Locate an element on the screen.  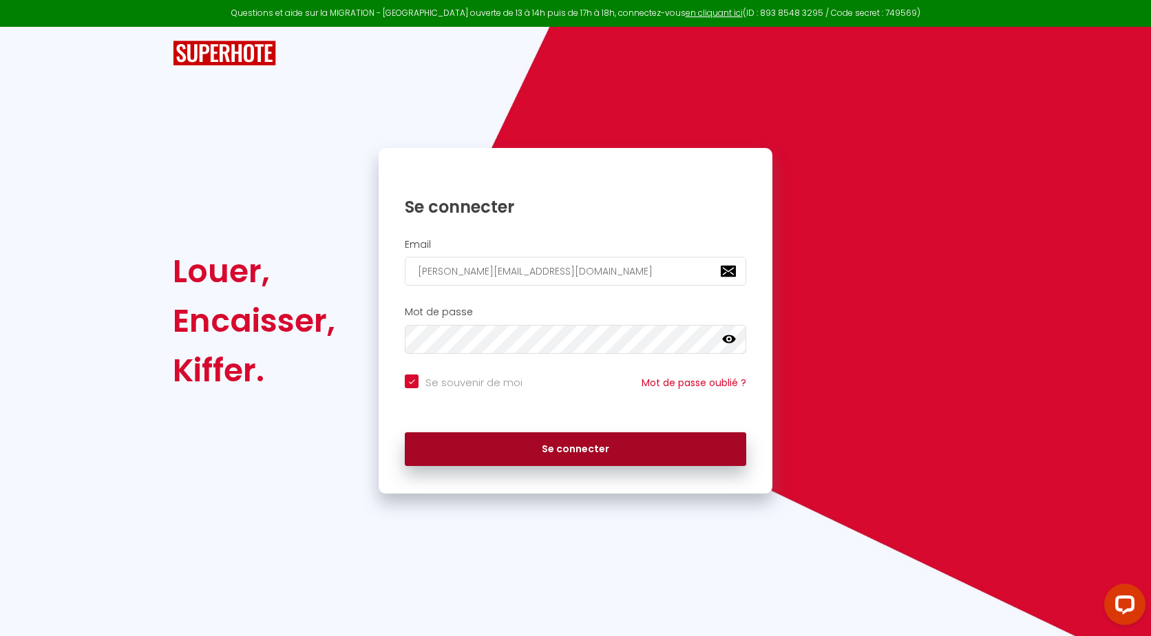
input: Ton Email is located at coordinates (575, 271).